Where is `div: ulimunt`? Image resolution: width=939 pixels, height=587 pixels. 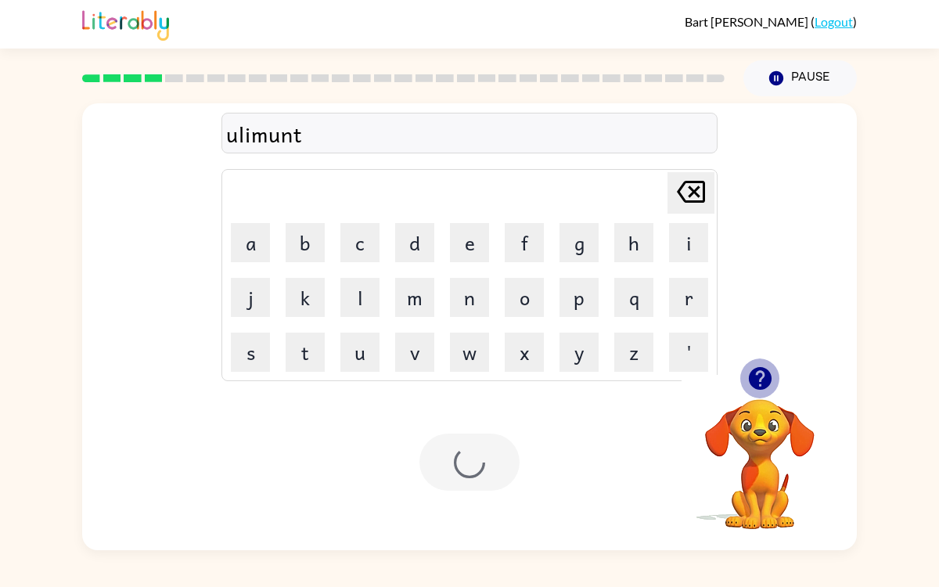
div: ulimunt is located at coordinates (469, 134).